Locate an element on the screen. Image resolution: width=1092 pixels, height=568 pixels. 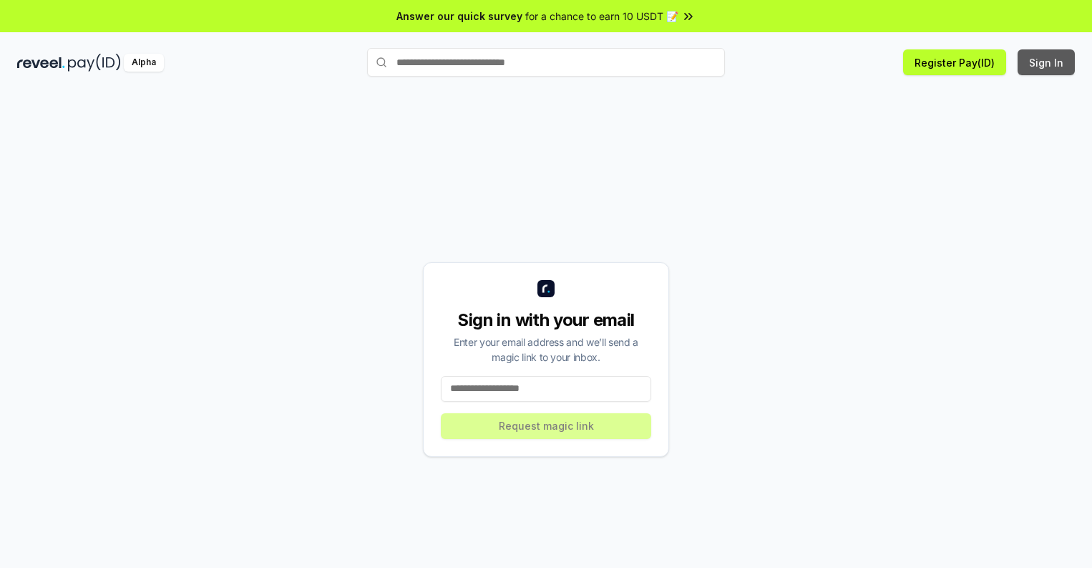
span: for a chance to earn 10 USDT 📝 is located at coordinates (602, 16).